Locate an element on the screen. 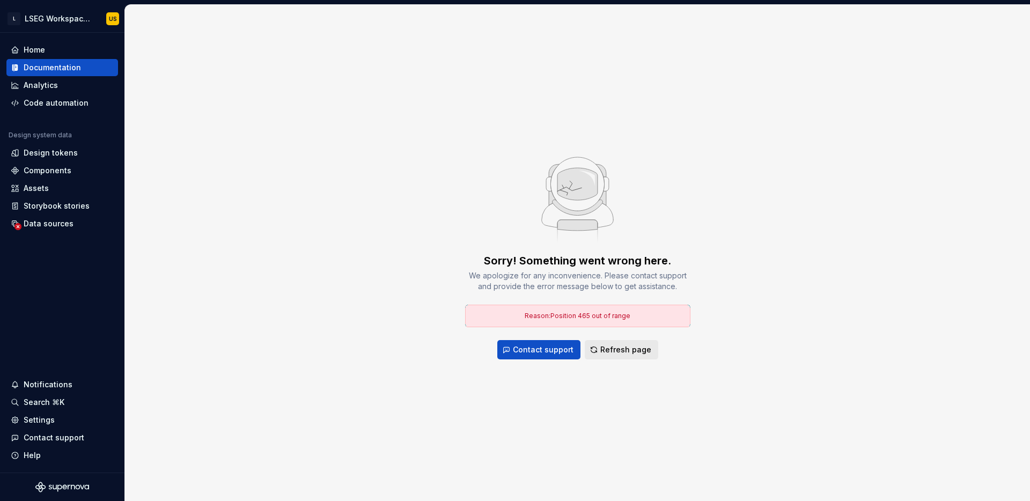 Image resolution: width=1030 pixels, height=501 pixels. button: Refresh page is located at coordinates (621, 350).